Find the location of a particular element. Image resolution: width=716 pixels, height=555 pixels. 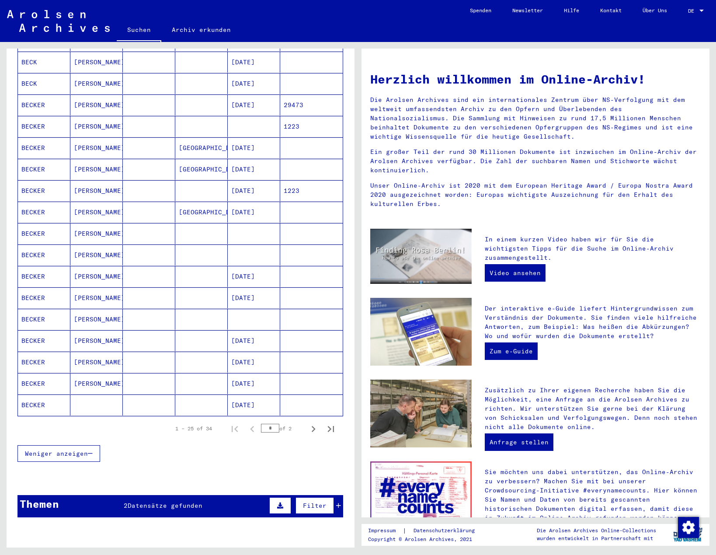

img: Arolsen_neg.svg is located at coordinates (58, 21).